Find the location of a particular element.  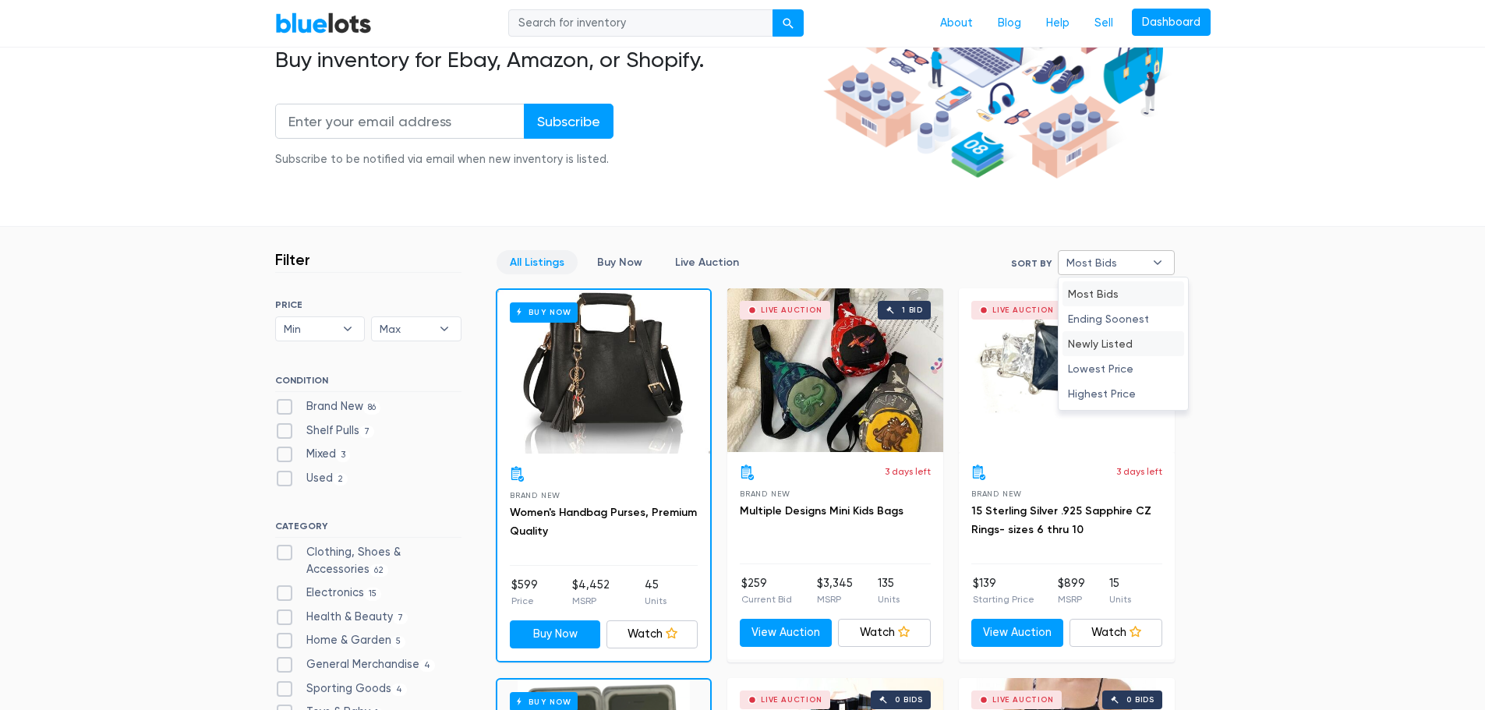

li: Most Bids is located at coordinates (1123, 294).